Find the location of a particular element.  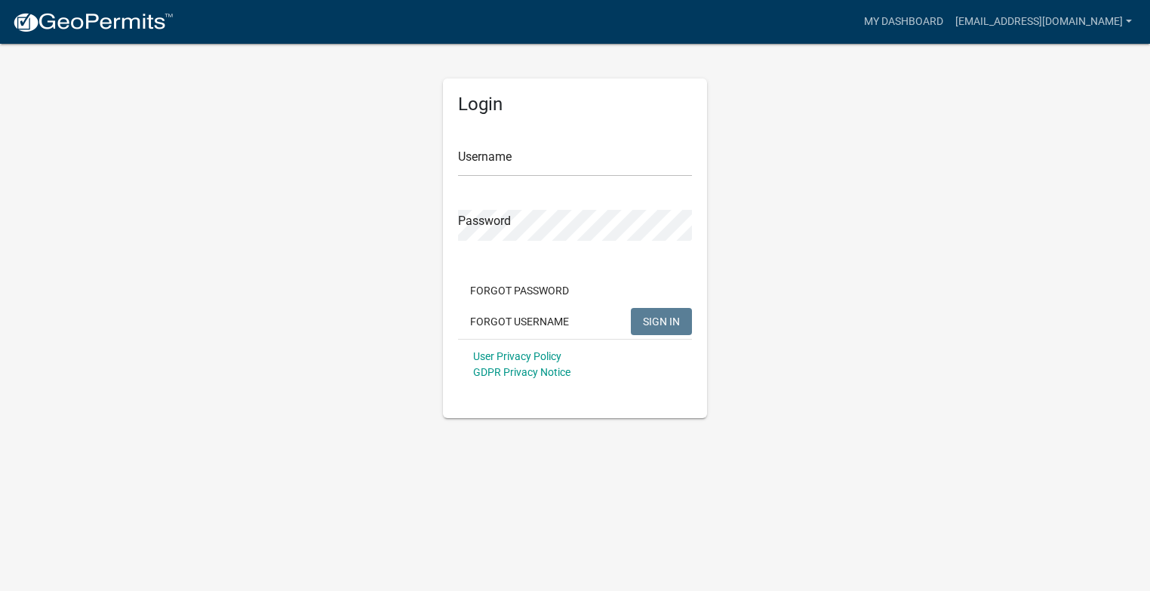

button: Forgot Password is located at coordinates (519, 290).